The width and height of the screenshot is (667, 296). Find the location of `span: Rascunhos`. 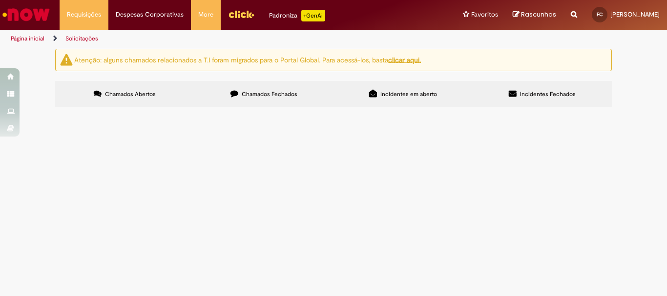

span: Rascunhos is located at coordinates (539, 14).